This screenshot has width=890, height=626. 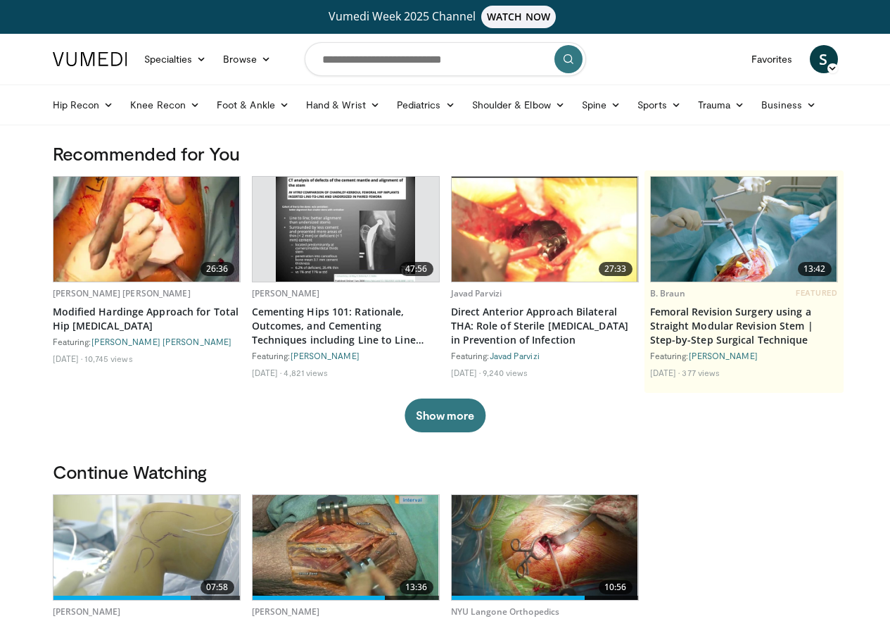 I want to click on li: 377 views, so click(x=701, y=372).